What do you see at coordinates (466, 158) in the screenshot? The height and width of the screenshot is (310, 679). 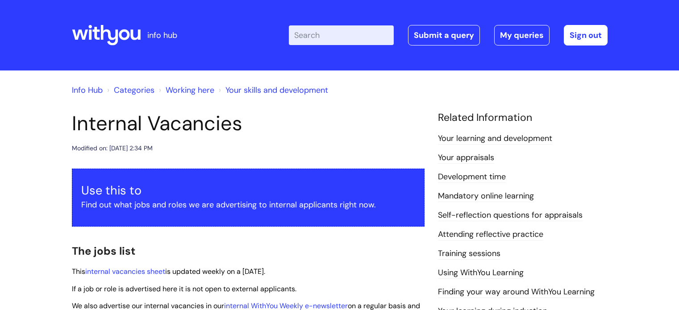 I see `a: Your appraisals` at bounding box center [466, 158].